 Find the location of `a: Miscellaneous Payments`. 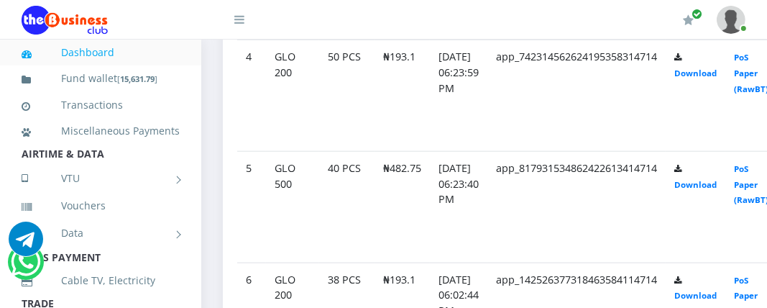

a: Miscellaneous Payments is located at coordinates (101, 131).